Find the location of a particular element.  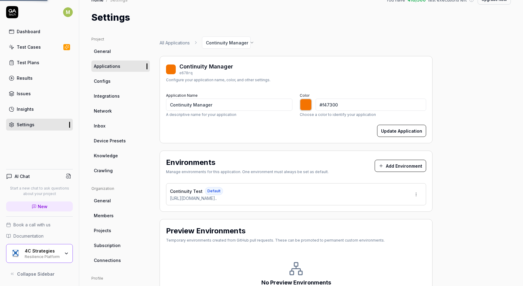

button: Add Environment is located at coordinates (400, 166).